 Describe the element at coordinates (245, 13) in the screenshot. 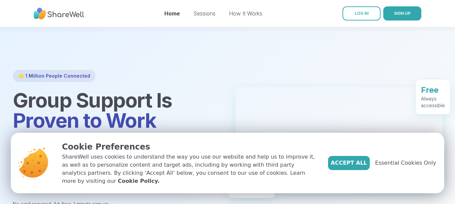

I see `a: How It Works` at that location.